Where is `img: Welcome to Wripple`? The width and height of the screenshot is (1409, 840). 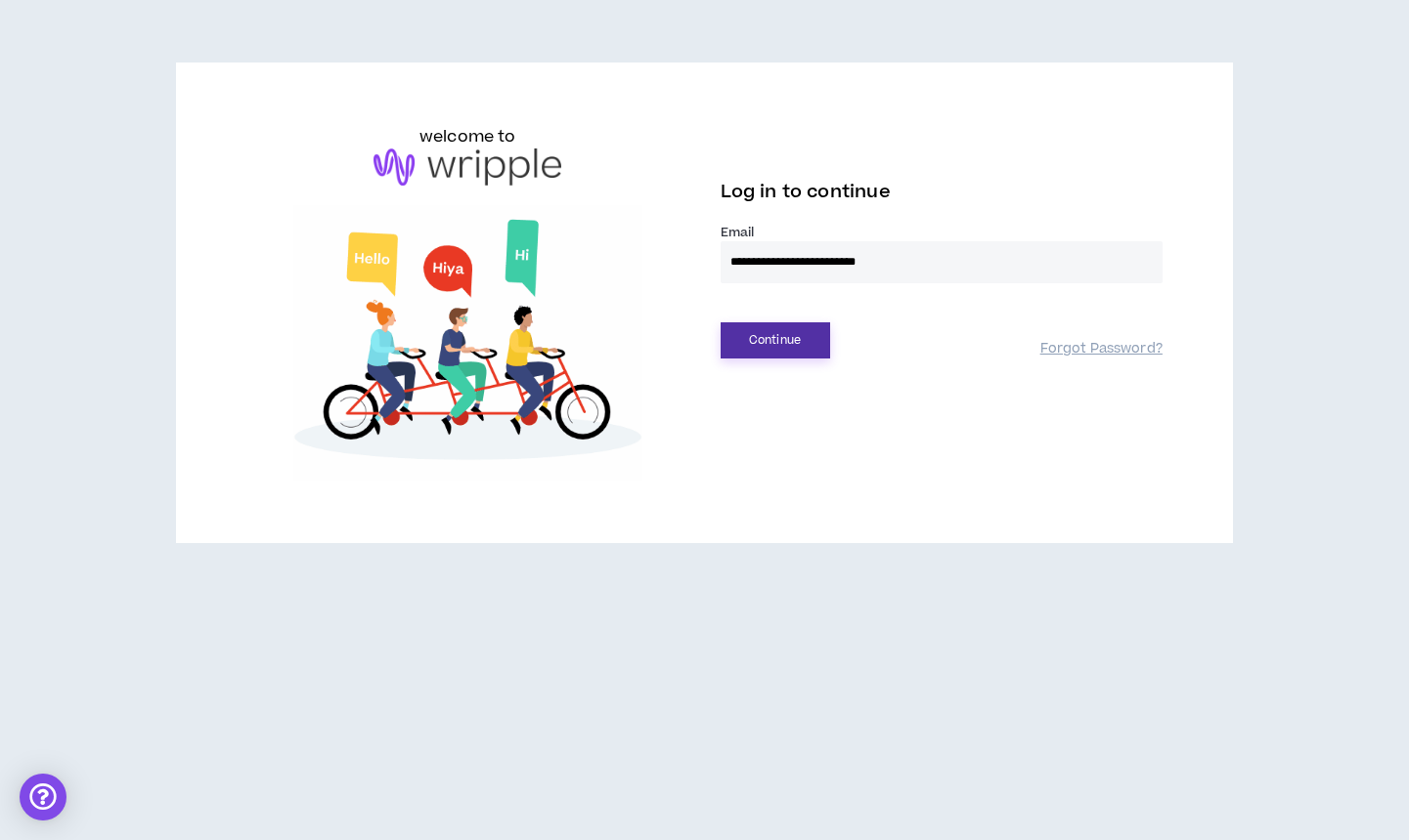 img: Welcome to Wripple is located at coordinates (467, 343).